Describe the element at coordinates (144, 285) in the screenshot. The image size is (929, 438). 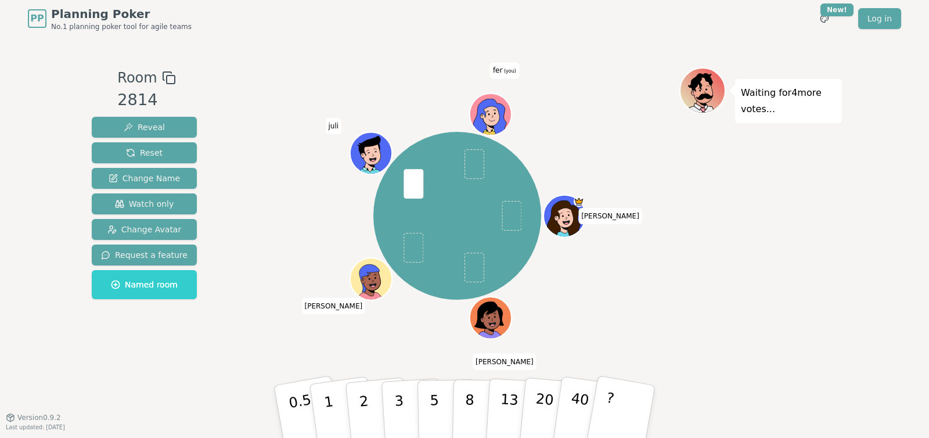
I see `button: Named room` at that location.